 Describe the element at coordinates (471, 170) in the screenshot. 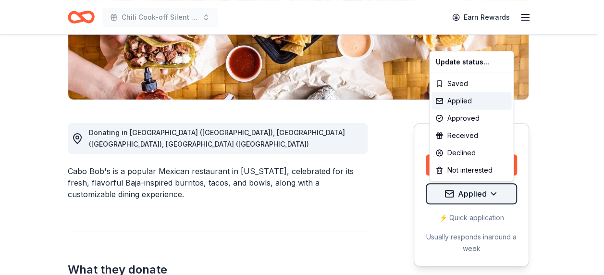

I see `div: Not interested` at that location.